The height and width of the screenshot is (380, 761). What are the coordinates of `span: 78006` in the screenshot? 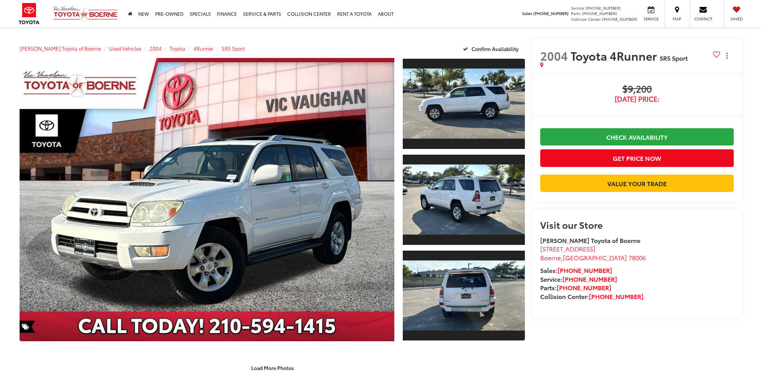 It's located at (637, 257).